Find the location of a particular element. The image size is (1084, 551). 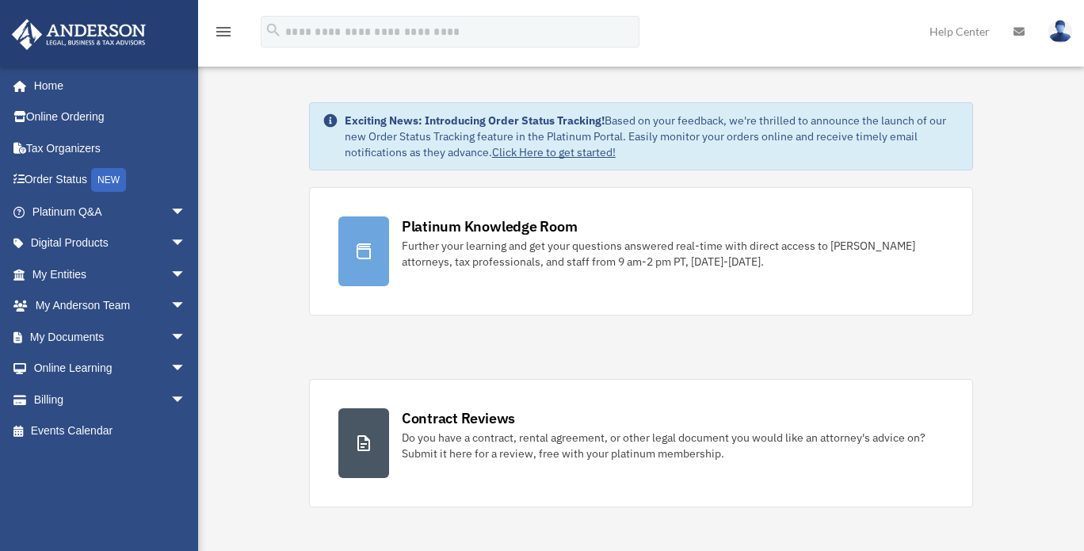

a: Platinum Q&Aarrow_drop_down is located at coordinates (110, 212).